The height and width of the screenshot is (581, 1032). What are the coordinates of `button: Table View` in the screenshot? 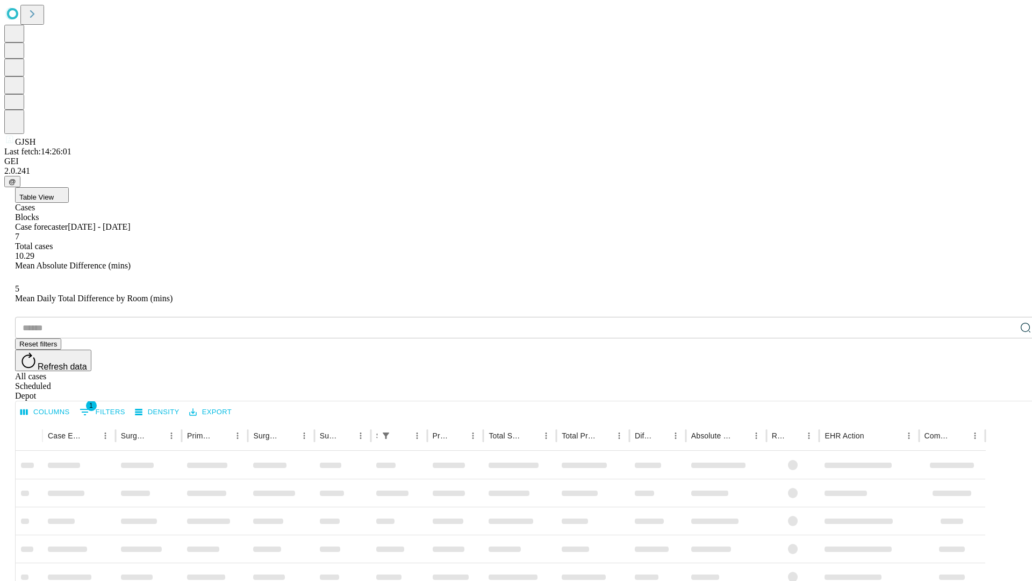 It's located at (42, 195).